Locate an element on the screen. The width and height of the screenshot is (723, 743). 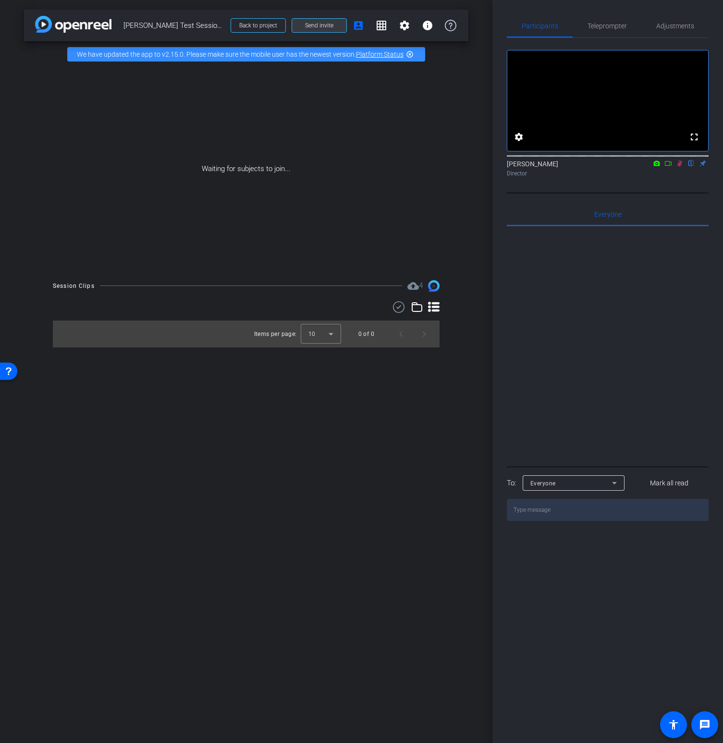
span: Destinations for your clips is located at coordinates (415, 286).